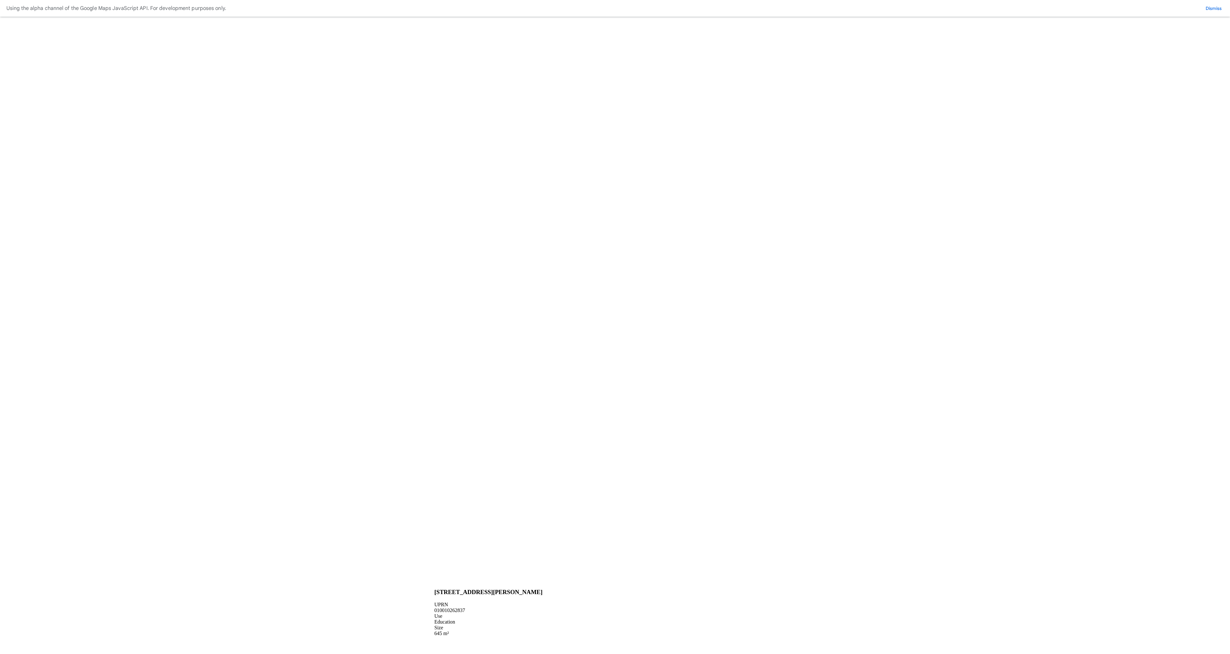 The width and height of the screenshot is (1230, 654). I want to click on div: Use, so click(488, 616).